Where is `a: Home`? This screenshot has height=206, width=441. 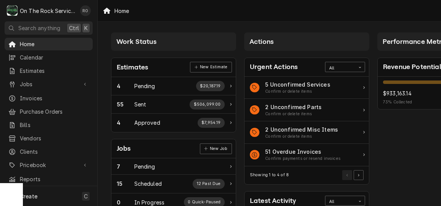 a: Home is located at coordinates (48, 44).